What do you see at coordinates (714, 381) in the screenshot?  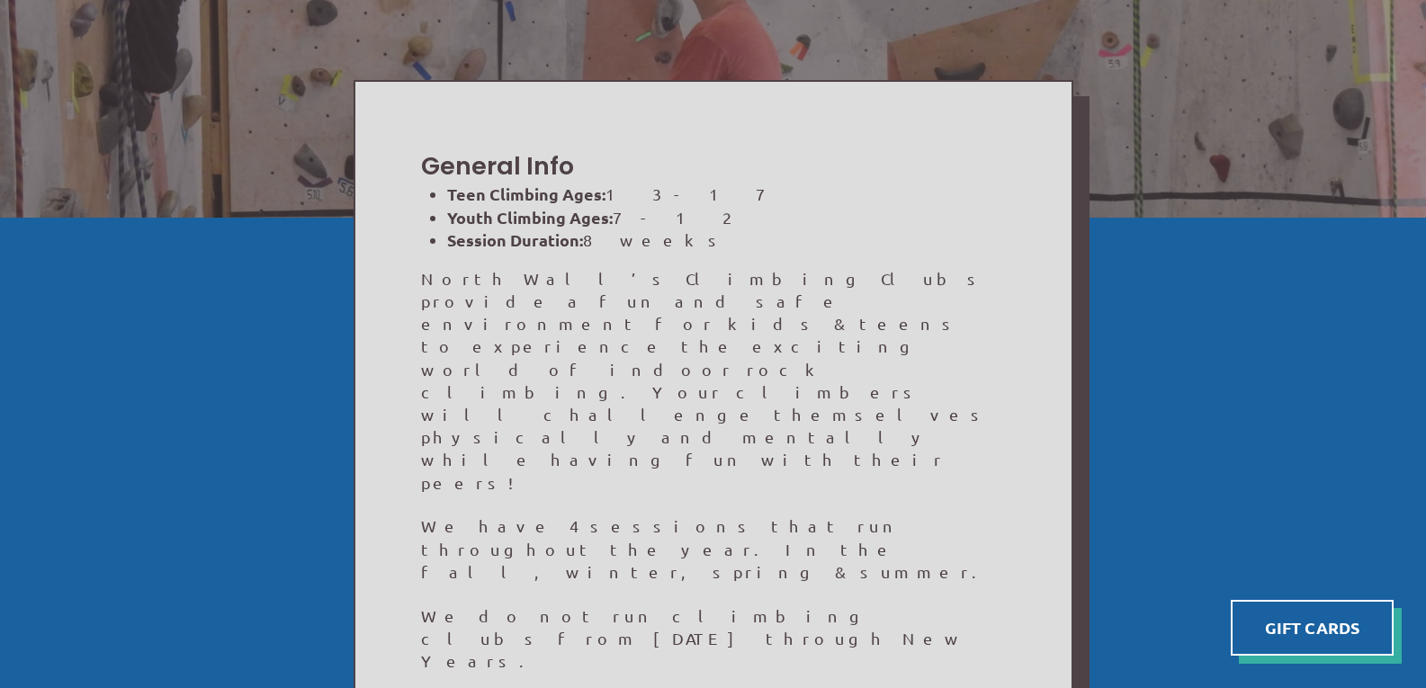 I see `p: North Wall’s Climbing Clubs provide a fun and safe environment for kids & teens to experience the...` at bounding box center [714, 381].